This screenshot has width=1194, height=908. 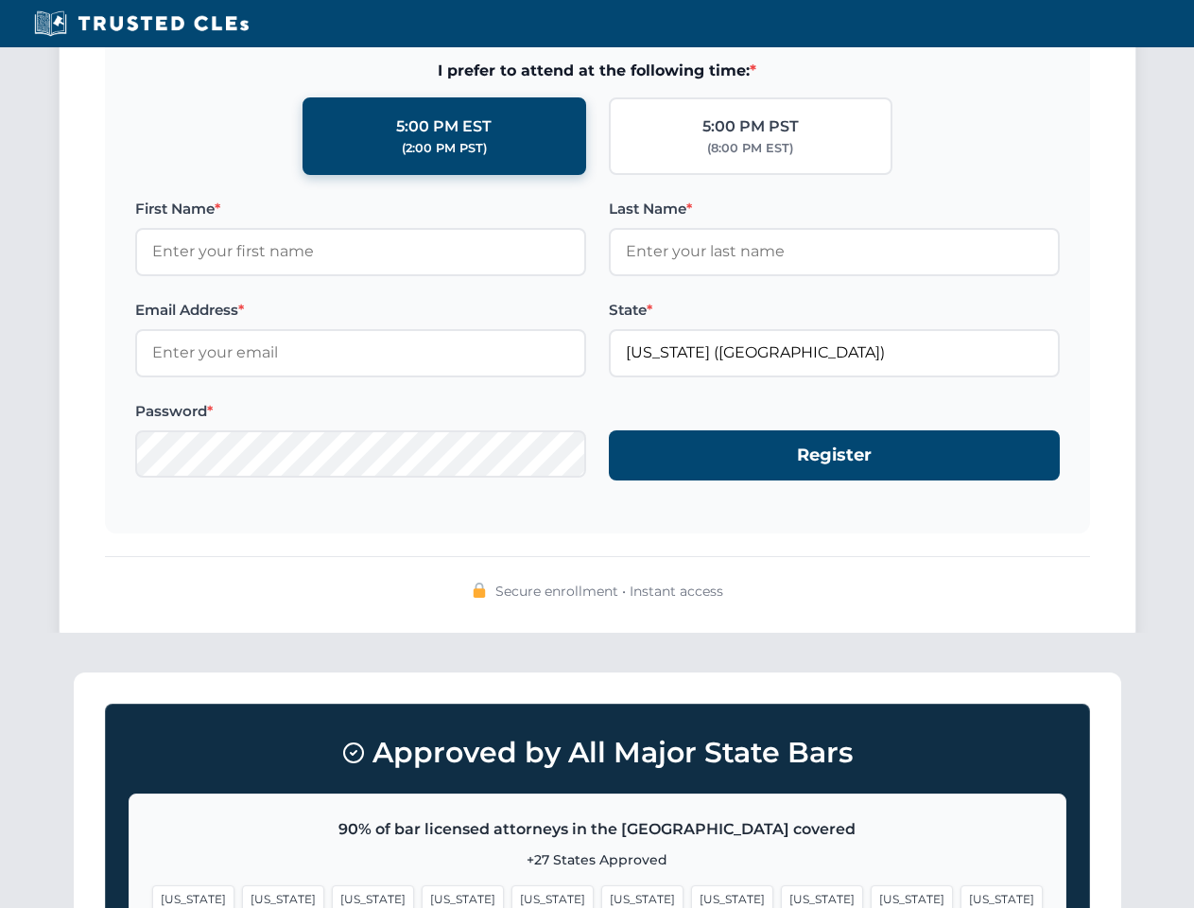 What do you see at coordinates (834, 310) in the screenshot?
I see `label: State` at bounding box center [834, 310].